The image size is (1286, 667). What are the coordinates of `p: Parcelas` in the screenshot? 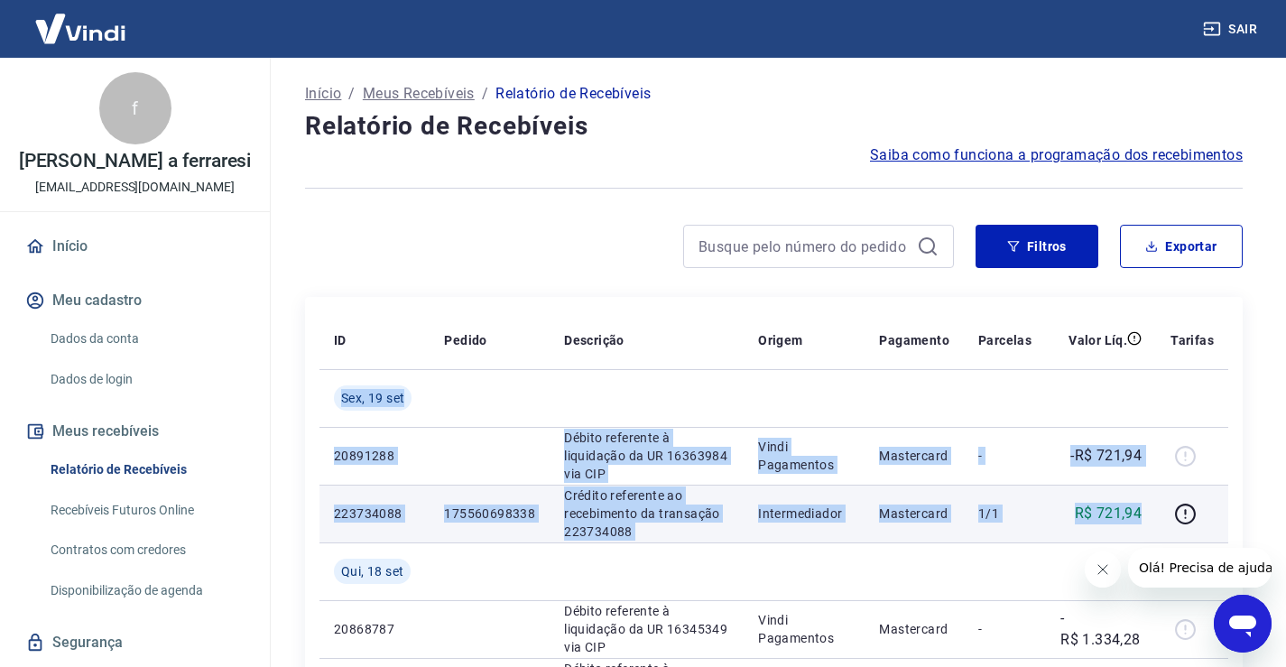 It's located at (1004, 340).